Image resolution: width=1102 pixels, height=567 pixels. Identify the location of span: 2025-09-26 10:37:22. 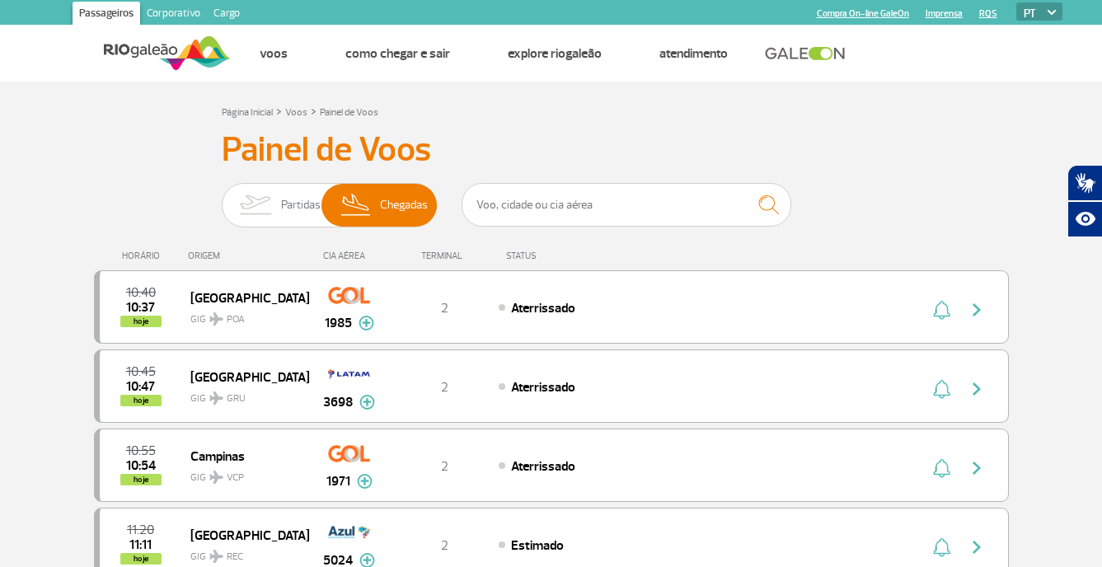
(140, 307).